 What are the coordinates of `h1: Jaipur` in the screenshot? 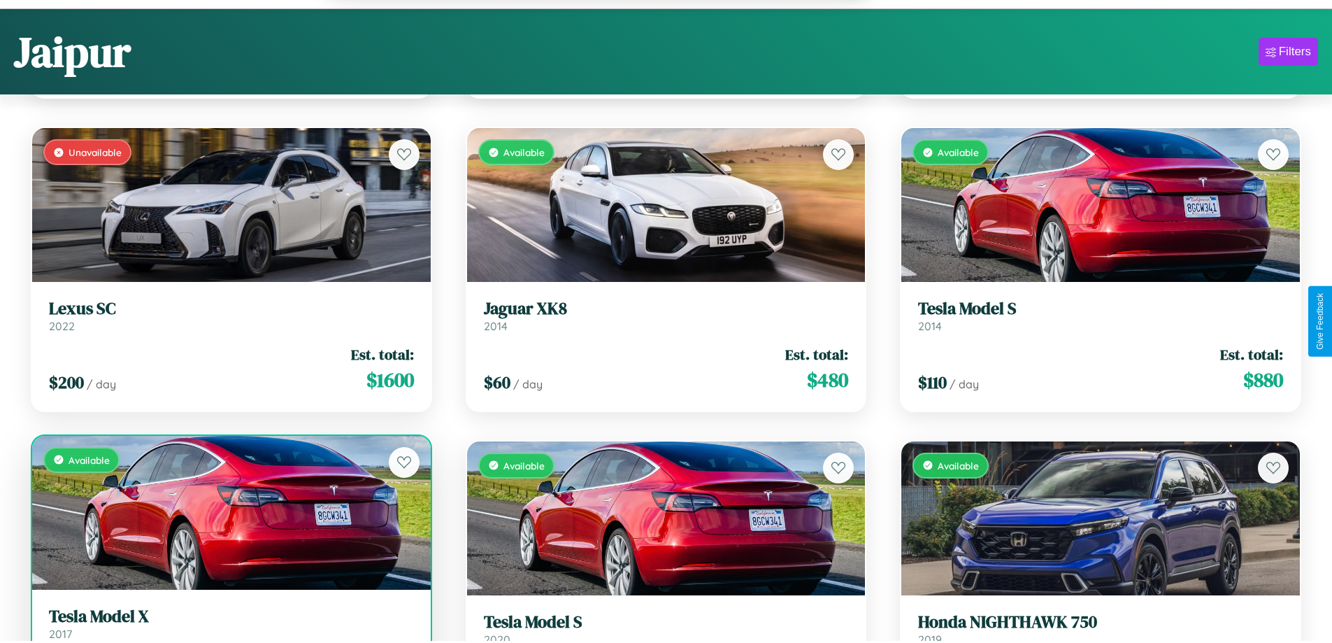 It's located at (72, 52).